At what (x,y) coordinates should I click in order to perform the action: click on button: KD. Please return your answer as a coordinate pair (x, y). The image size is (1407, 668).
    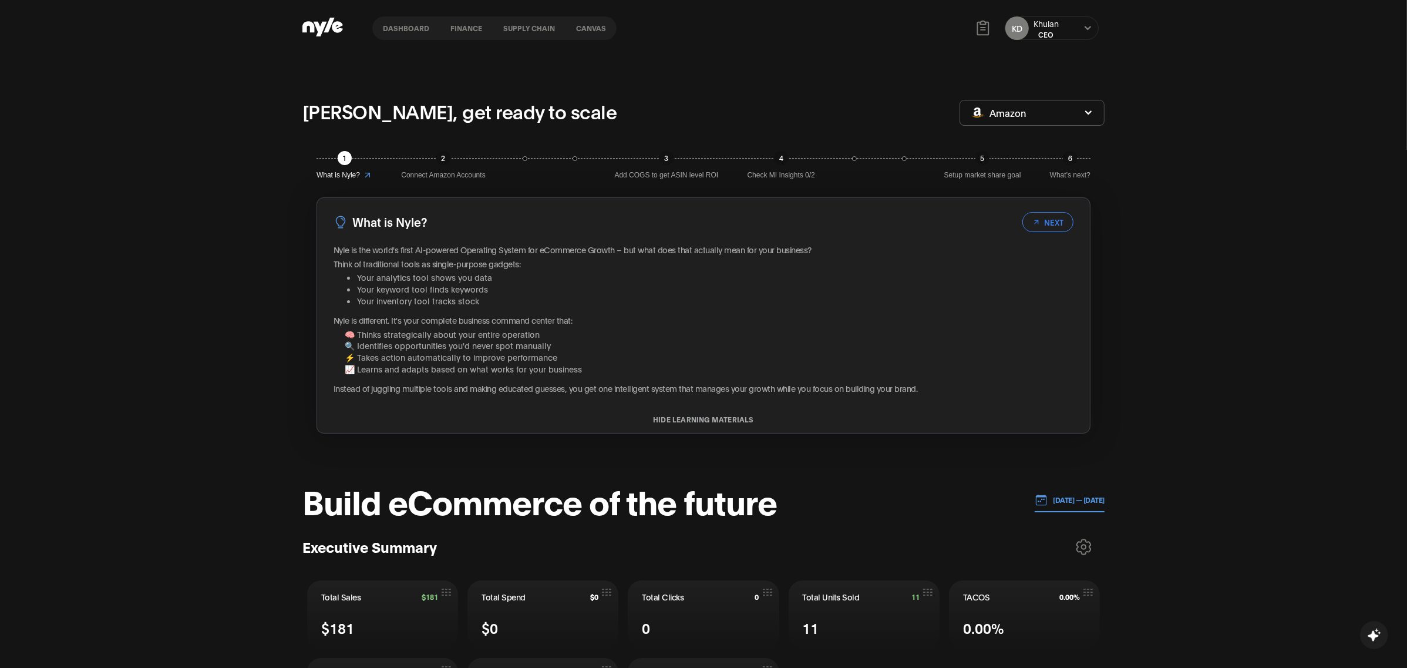
    Looking at the image, I should click on (1017, 28).